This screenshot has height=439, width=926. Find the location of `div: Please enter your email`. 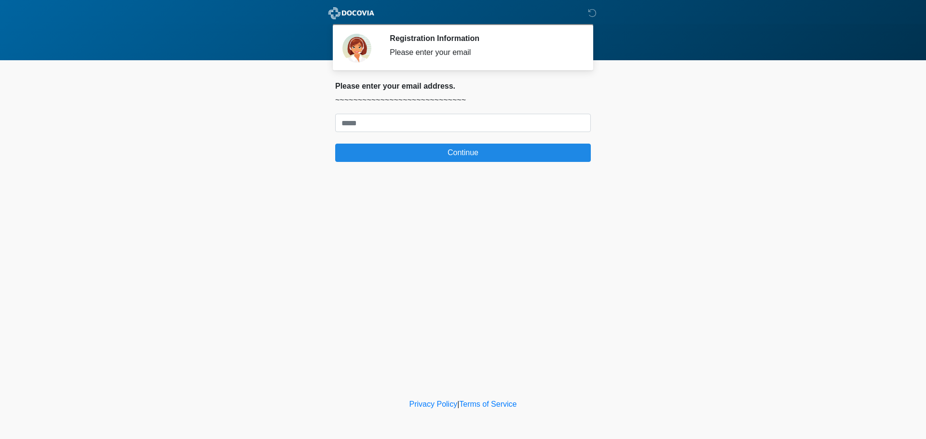

div: Please enter your email is located at coordinates (483, 53).